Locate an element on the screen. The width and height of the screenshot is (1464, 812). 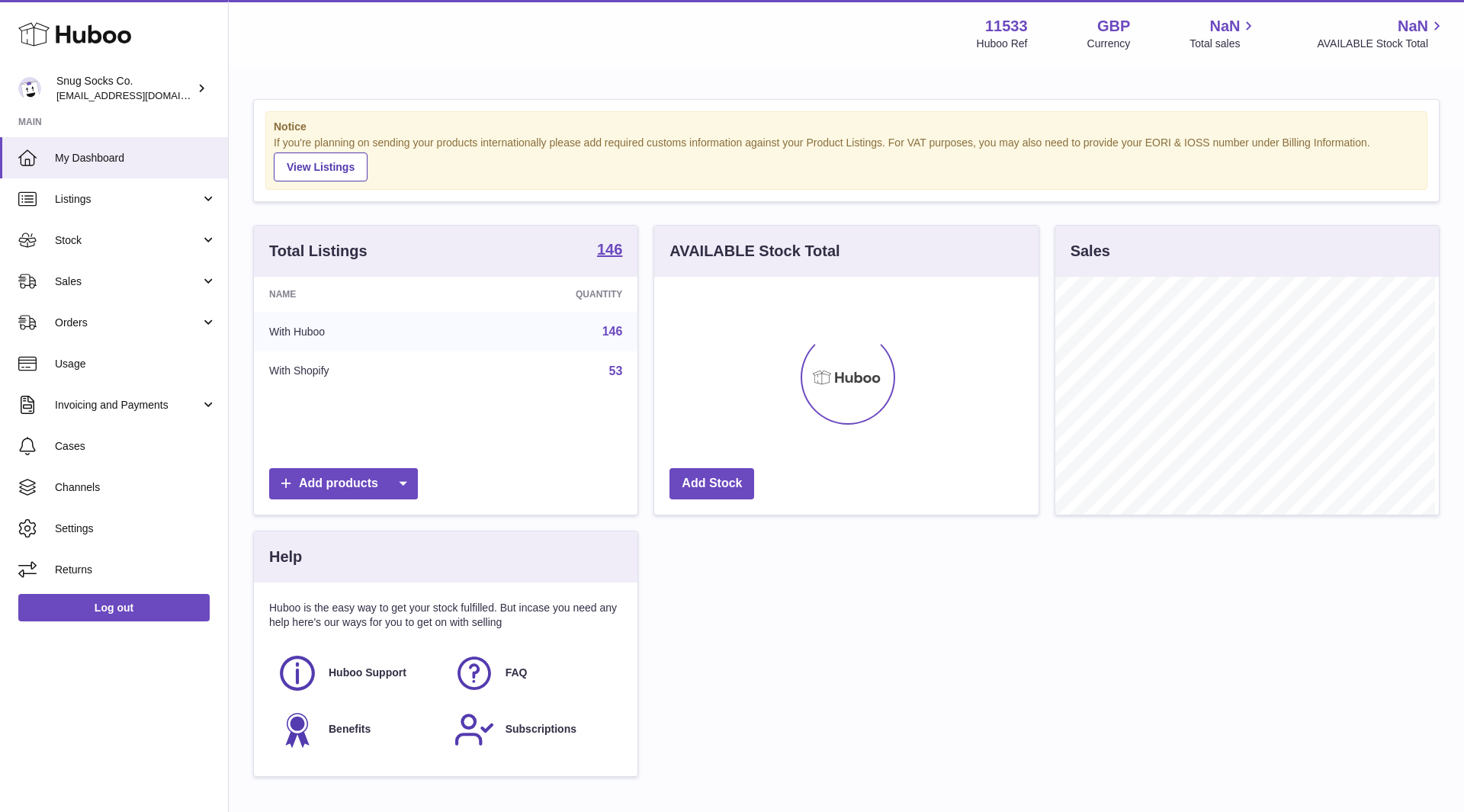
a: Benefits is located at coordinates (357, 729).